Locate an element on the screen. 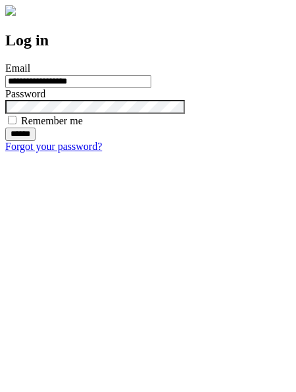  label: Remember me is located at coordinates (52, 120).